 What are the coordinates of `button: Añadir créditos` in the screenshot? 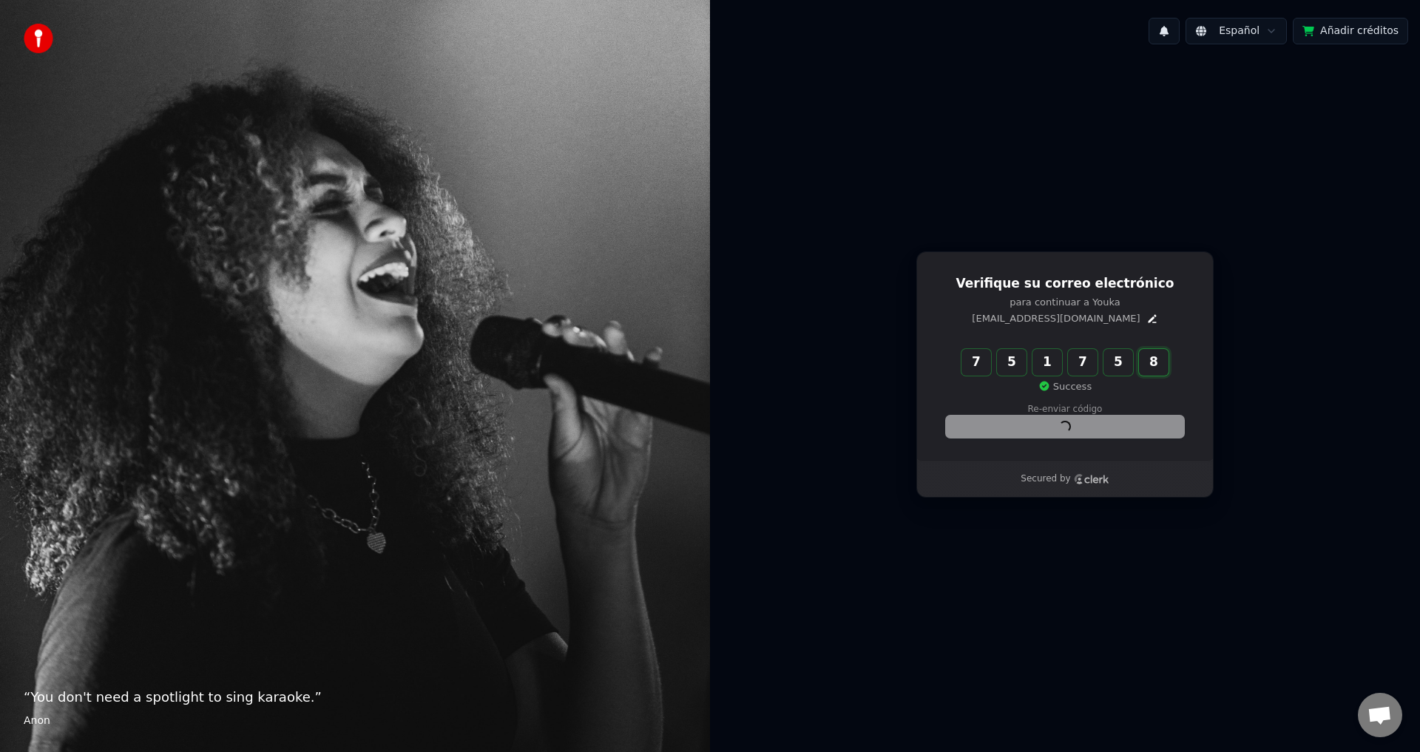 It's located at (1351, 31).